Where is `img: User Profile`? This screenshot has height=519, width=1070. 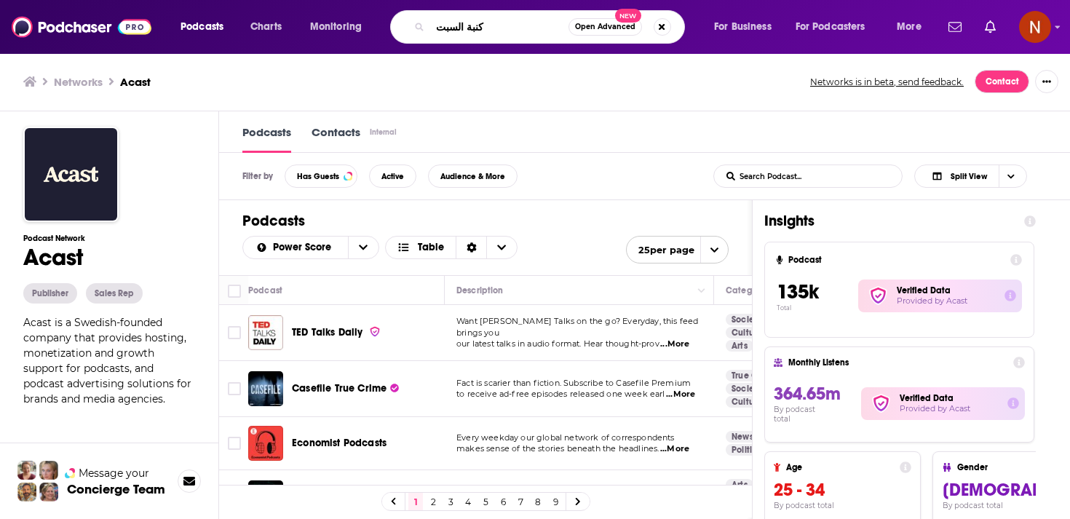 img: User Profile is located at coordinates (1035, 27).